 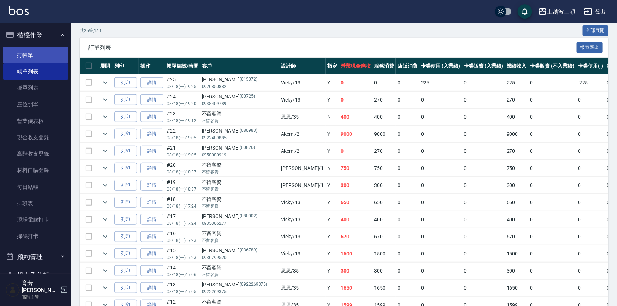 What do you see at coordinates (240, 155) in the screenshot?
I see `p: 0958080919` at bounding box center [240, 155].